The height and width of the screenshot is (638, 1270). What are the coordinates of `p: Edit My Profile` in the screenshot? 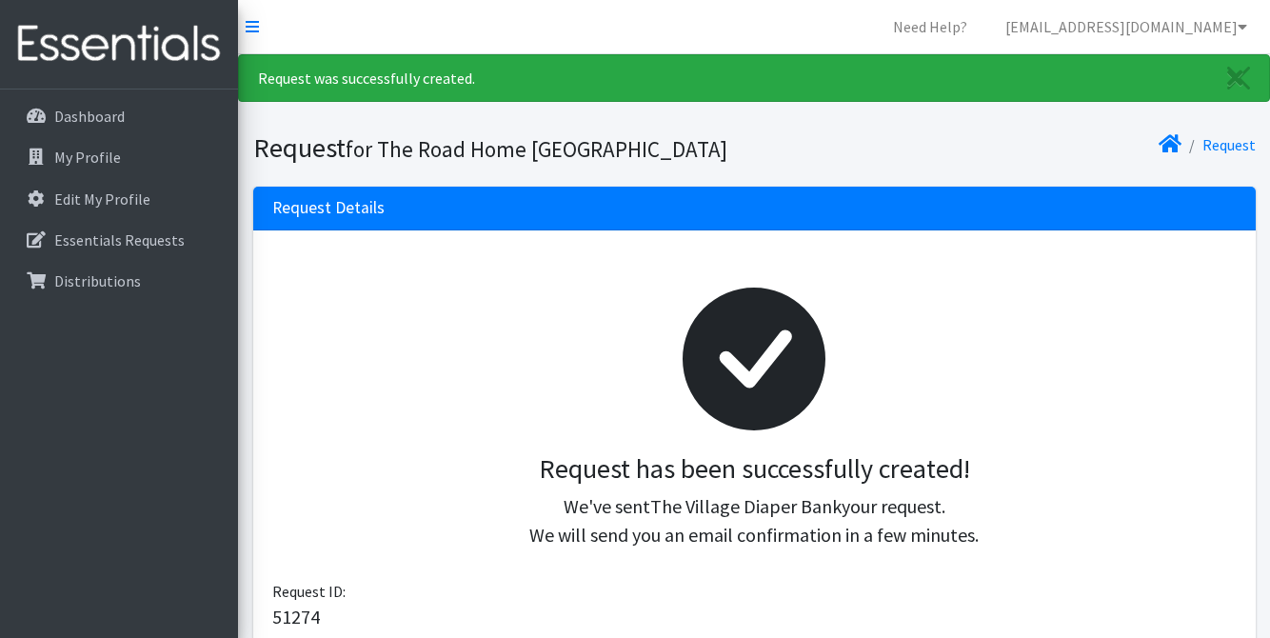 It's located at (102, 199).